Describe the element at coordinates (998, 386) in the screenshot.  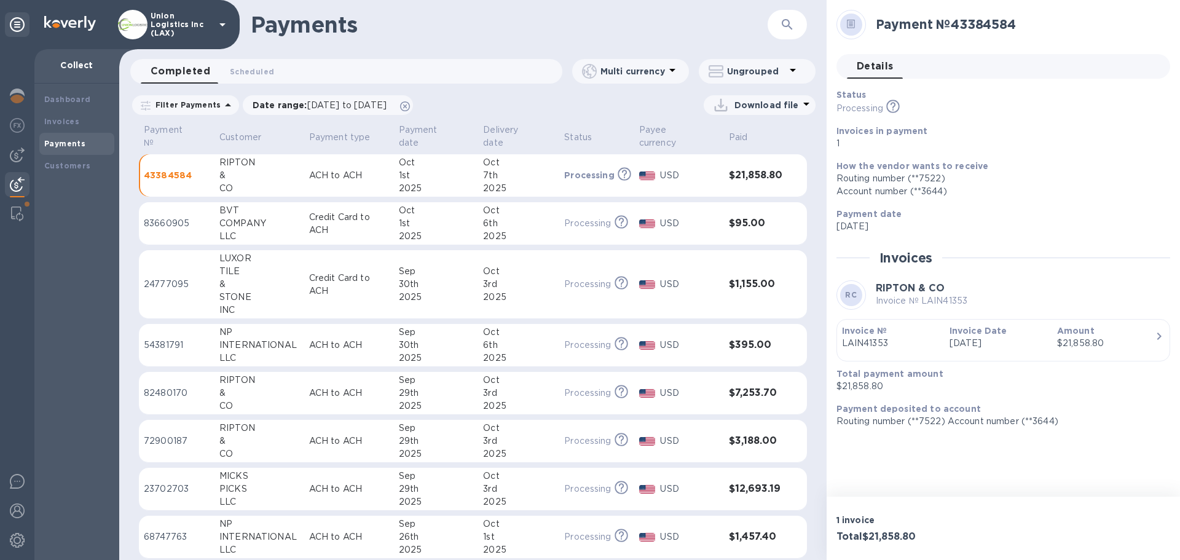
I see `p: $21,858.80` at that location.